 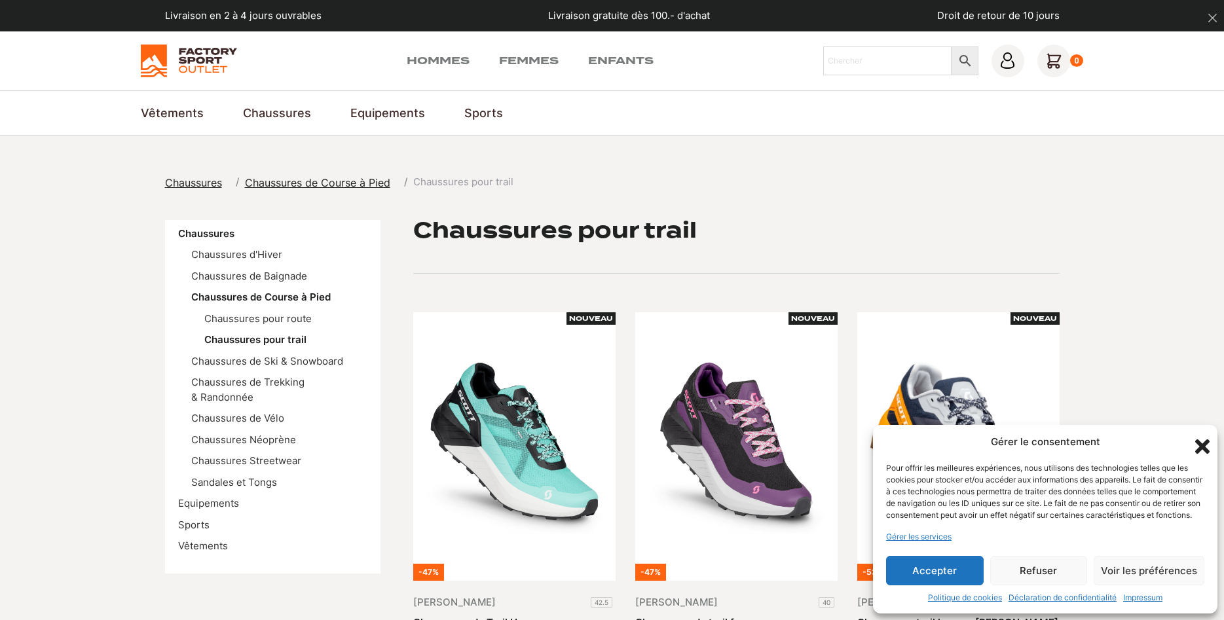 I want to click on div: Gérer le consentement, so click(x=1045, y=442).